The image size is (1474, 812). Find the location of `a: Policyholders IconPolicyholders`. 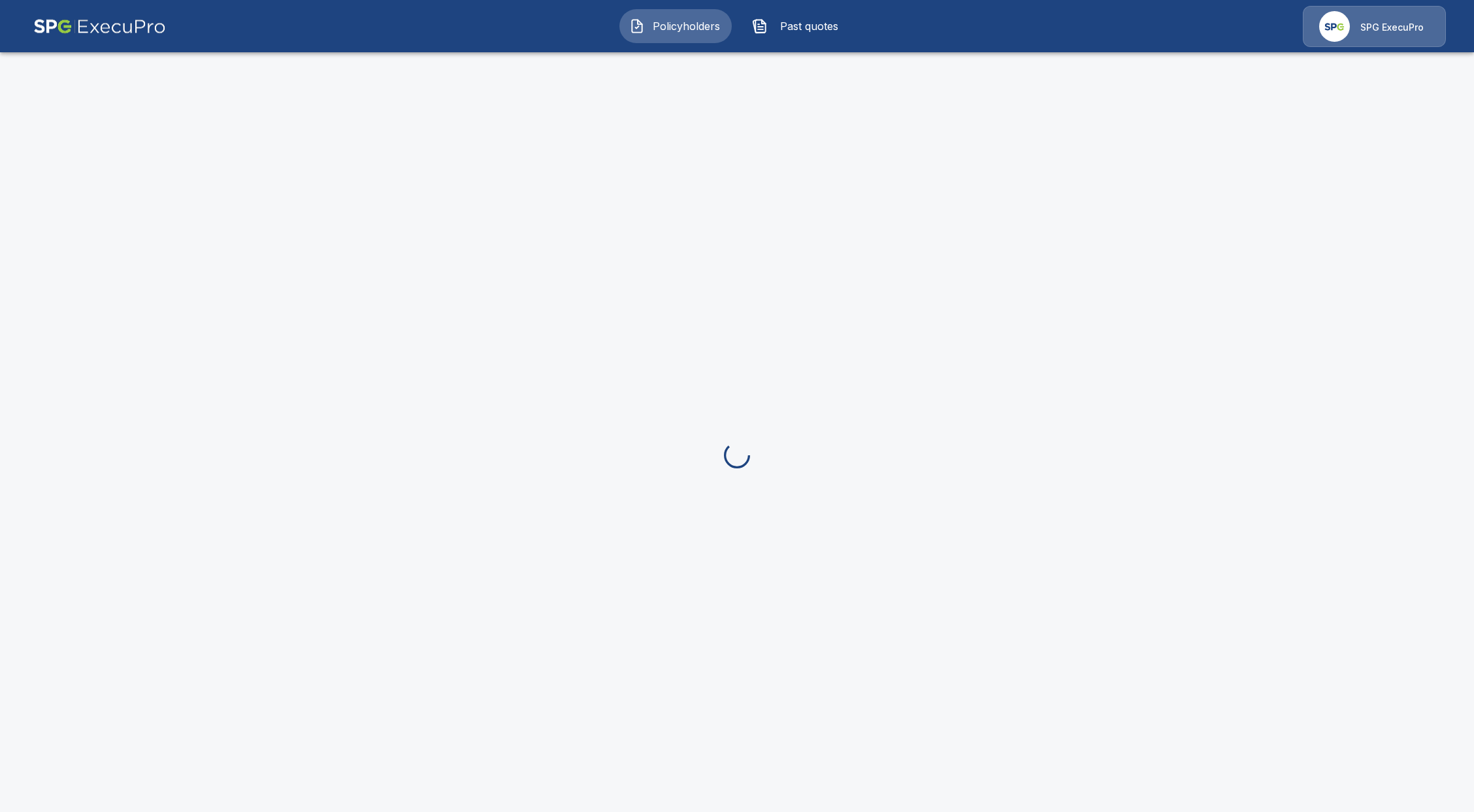

a: Policyholders IconPolicyholders is located at coordinates (675, 26).